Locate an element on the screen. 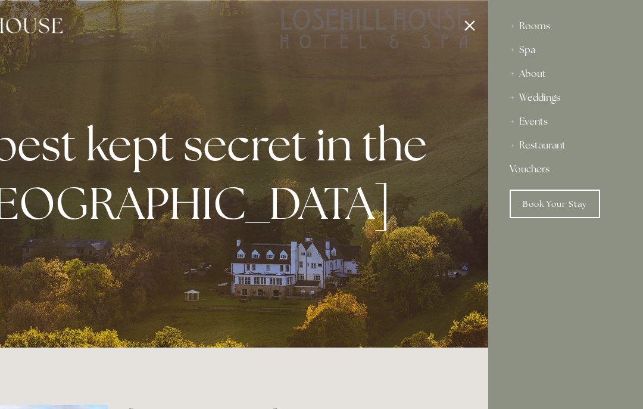  a: Vouchers is located at coordinates (566, 169).